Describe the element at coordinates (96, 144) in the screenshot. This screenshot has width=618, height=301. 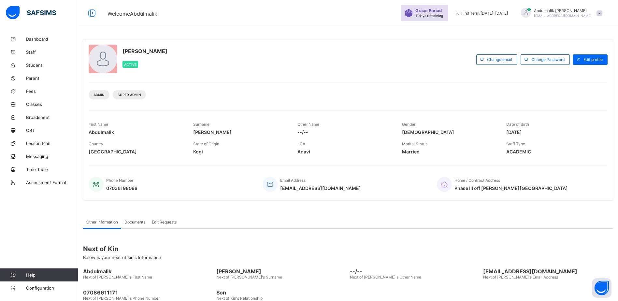
I see `span: Country` at that location.